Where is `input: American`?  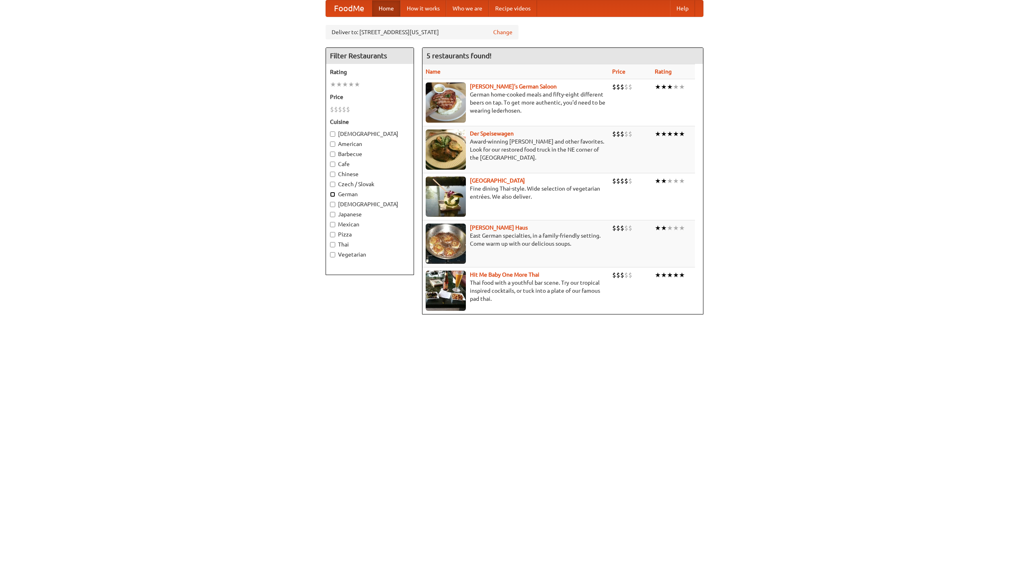
input: American is located at coordinates (332, 144).